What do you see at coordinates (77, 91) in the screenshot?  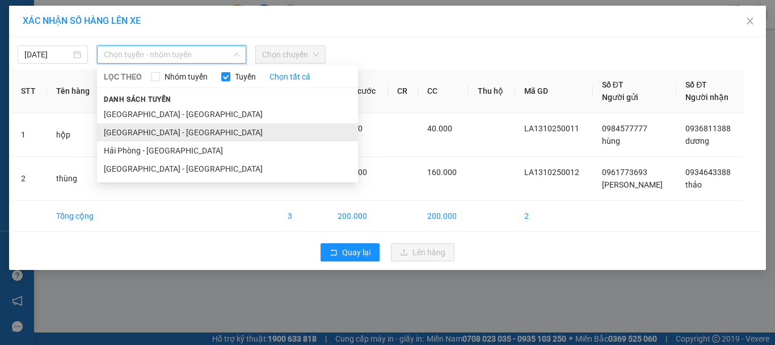 I see `th: Tên hàng` at bounding box center [77, 91].